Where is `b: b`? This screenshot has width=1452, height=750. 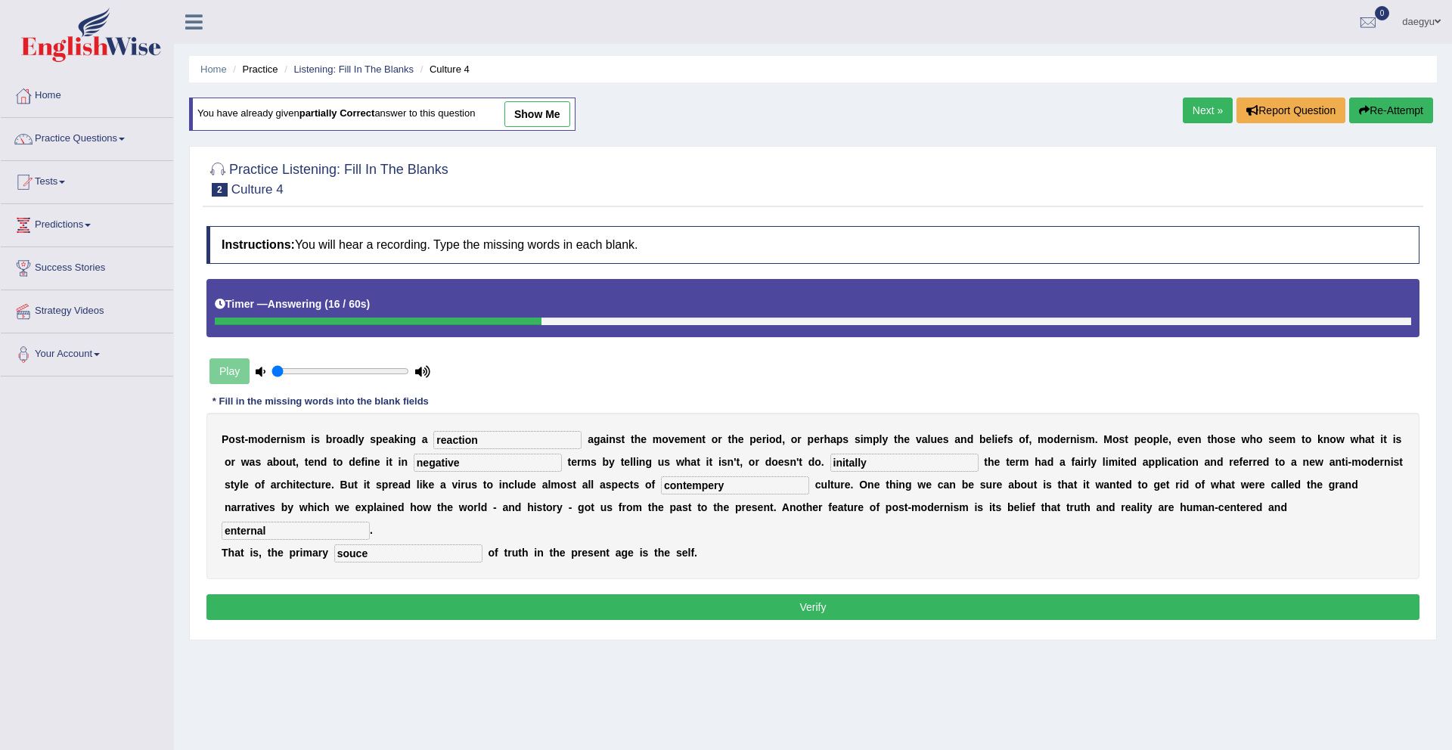 b: b is located at coordinates (276, 462).